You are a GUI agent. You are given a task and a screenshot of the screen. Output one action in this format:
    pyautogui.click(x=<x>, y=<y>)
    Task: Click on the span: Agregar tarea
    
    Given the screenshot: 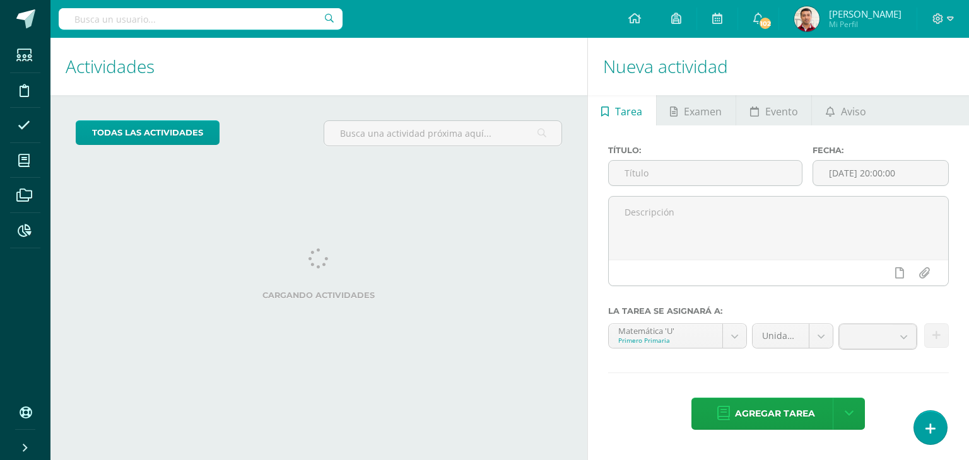 What is the action you would take?
    pyautogui.click(x=774, y=414)
    